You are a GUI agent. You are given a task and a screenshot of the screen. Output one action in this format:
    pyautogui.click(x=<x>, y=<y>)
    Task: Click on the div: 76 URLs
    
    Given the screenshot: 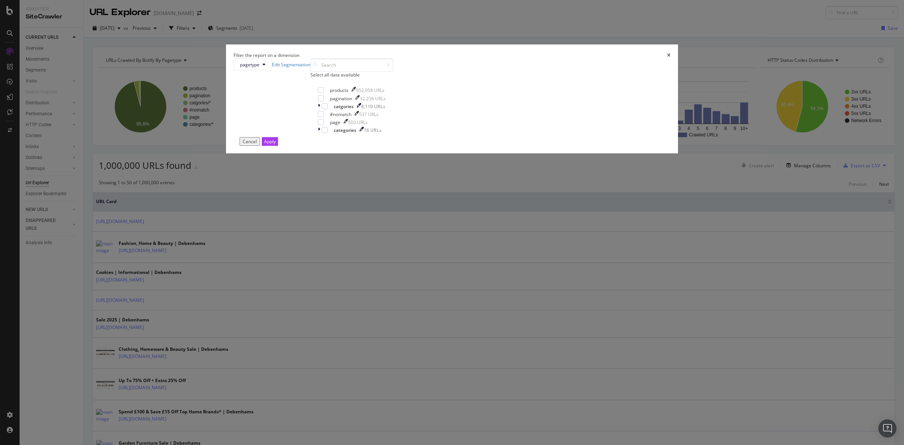 What is the action you would take?
    pyautogui.click(x=373, y=130)
    